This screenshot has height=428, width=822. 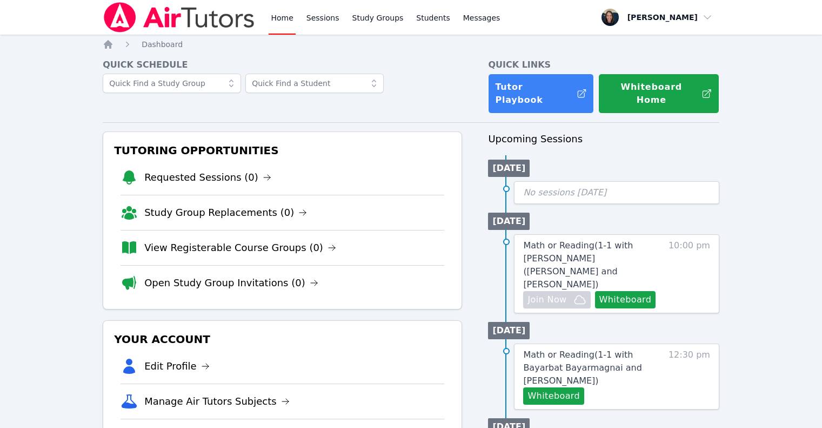 What do you see at coordinates (225, 212) in the screenshot?
I see `a: Study Group Replacements (0)` at bounding box center [225, 212].